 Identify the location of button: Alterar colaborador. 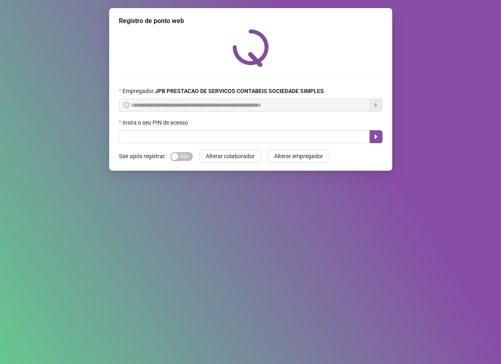
(230, 156).